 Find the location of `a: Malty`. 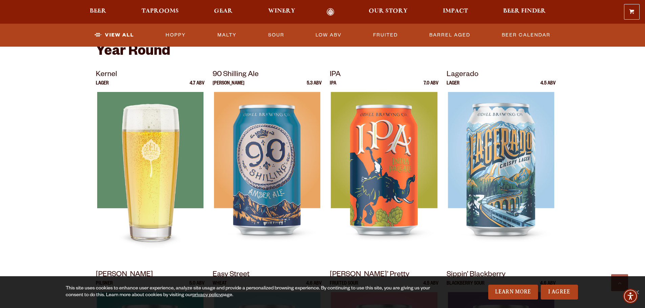

a: Malty is located at coordinates (227, 35).